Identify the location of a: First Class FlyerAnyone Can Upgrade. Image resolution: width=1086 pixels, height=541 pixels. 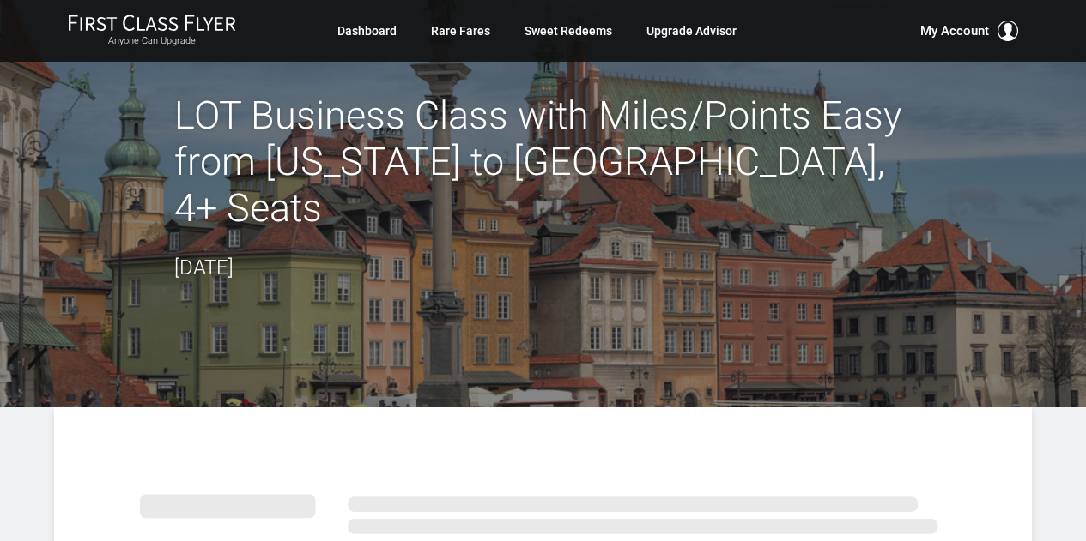
(152, 31).